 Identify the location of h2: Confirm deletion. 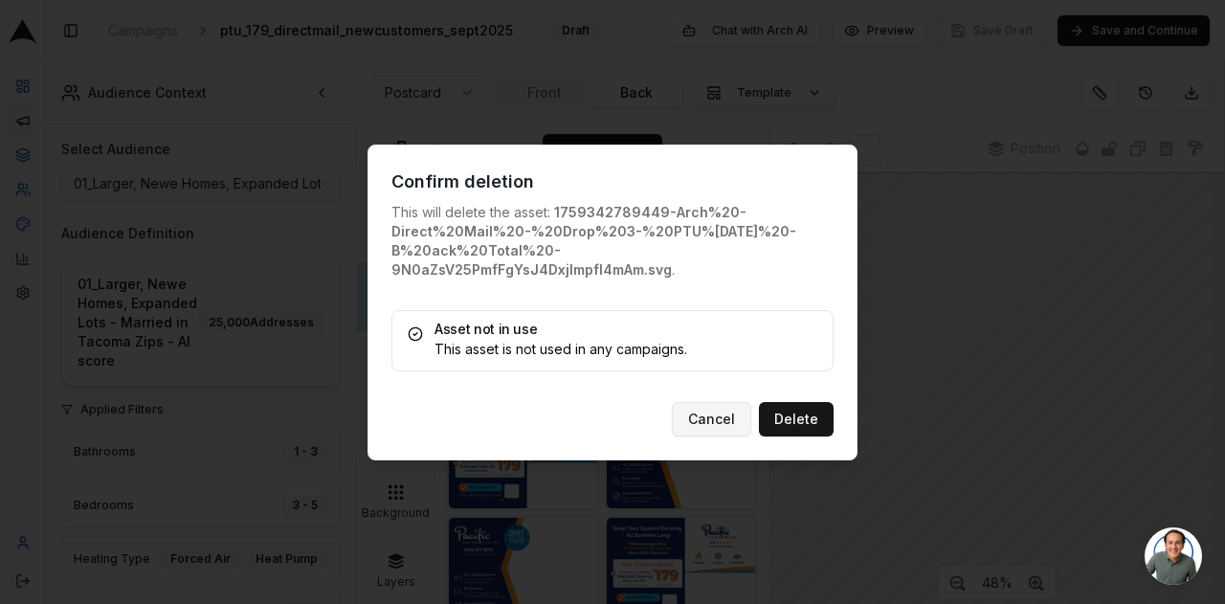
(612, 182).